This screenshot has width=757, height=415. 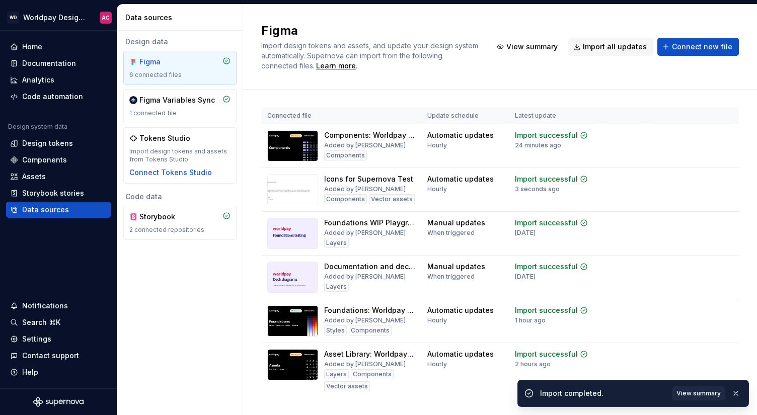 What do you see at coordinates (58, 402) in the screenshot?
I see `svg: Supernova Logo` at bounding box center [58, 402].